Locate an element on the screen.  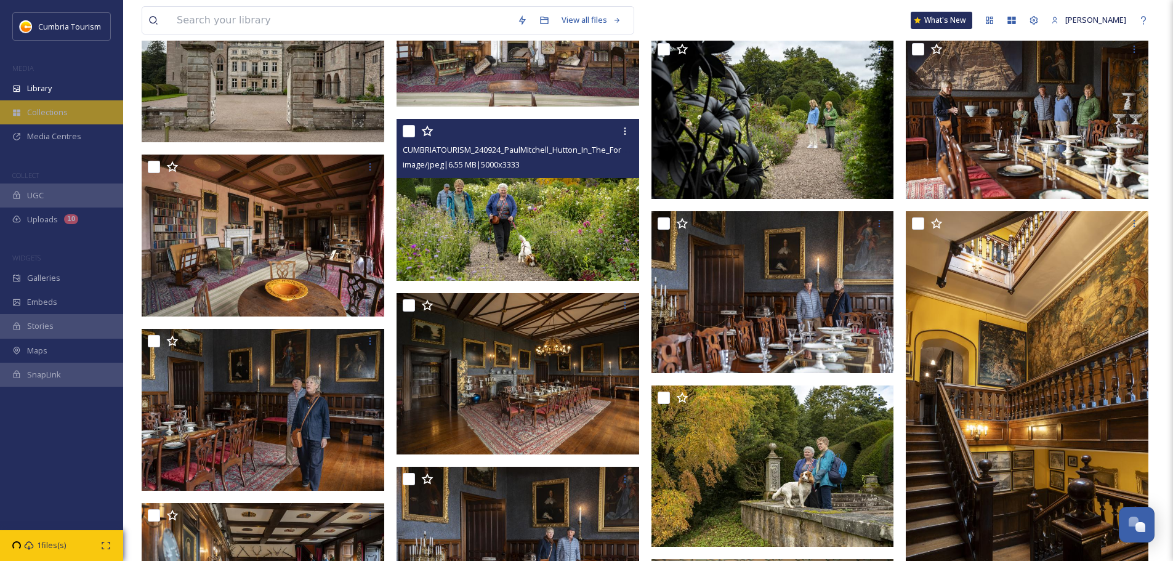
img: CUMBRIATOURISM_240924_PaulMitchell_Hutton_In_The_Forest-47.jpg is located at coordinates (263, 410).